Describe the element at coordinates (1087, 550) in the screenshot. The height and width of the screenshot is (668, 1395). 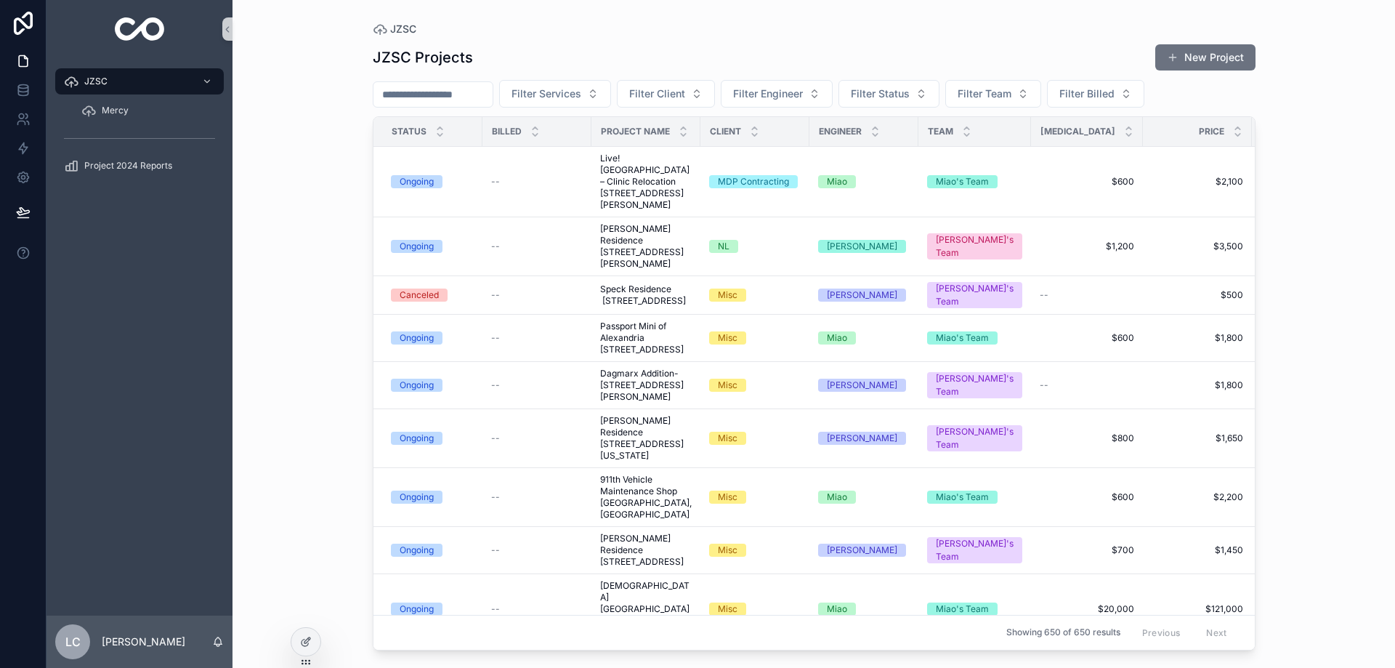
I see `span: $700` at that location.